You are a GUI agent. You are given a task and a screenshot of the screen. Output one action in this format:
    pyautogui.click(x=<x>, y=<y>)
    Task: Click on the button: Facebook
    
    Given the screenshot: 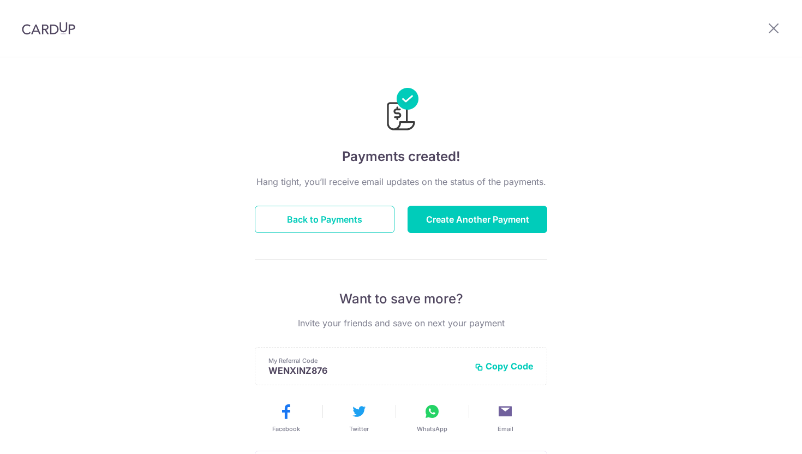 What is the action you would take?
    pyautogui.click(x=286, y=418)
    